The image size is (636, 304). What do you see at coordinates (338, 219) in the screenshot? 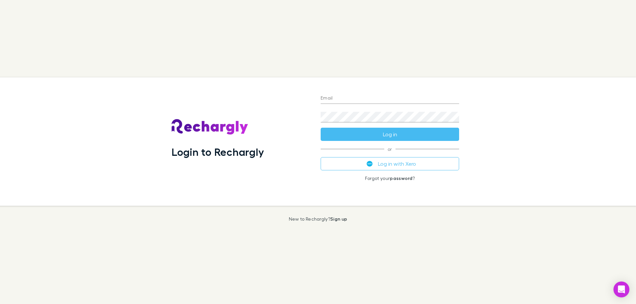
I see `a: Sign up` at bounding box center [338, 219].